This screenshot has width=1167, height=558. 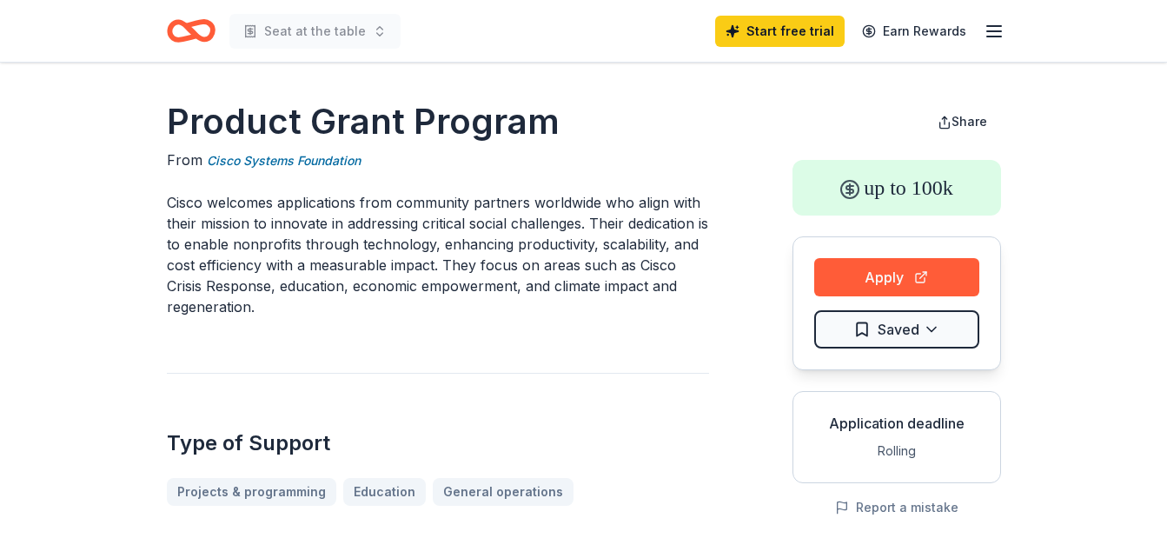 What do you see at coordinates (438, 122) in the screenshot?
I see `h1: Product Grant Program` at bounding box center [438, 122].